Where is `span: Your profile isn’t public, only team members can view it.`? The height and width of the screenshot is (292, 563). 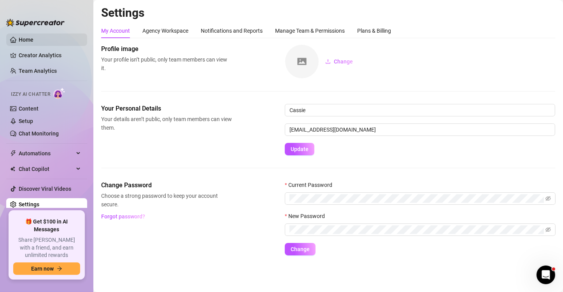
span: Your profile isn’t public, only team members can view it. is located at coordinates (166, 64).